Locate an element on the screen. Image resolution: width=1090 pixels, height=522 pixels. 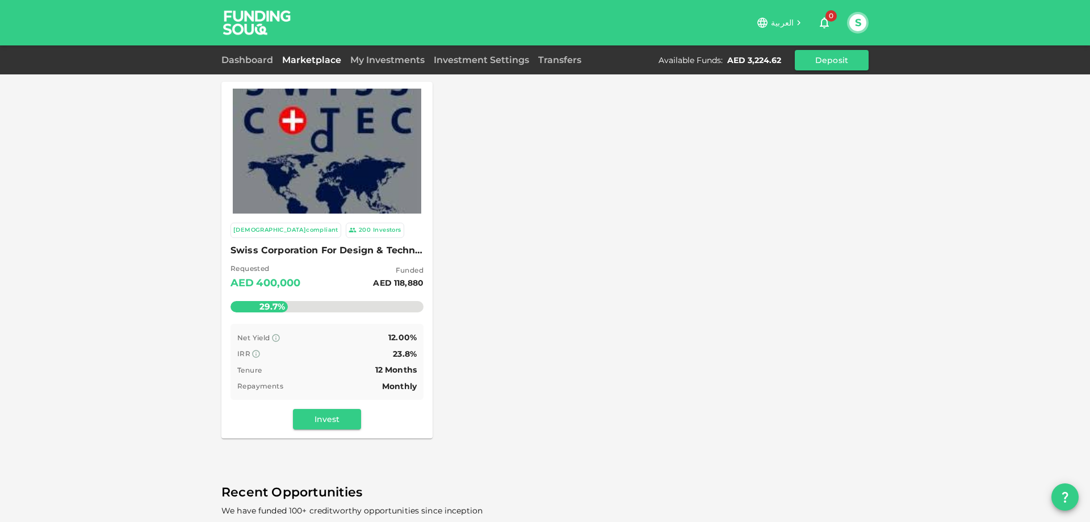
span: Repayments is located at coordinates (260, 385).